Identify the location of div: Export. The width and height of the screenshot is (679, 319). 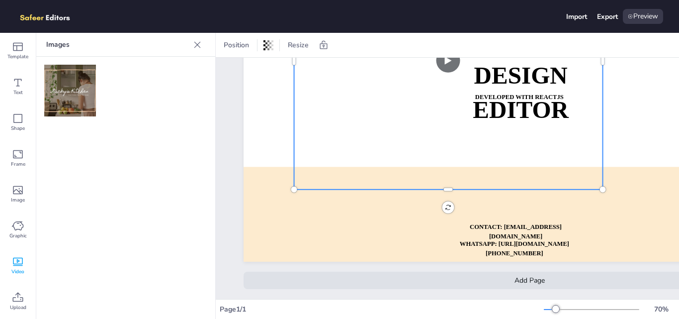
(608, 16).